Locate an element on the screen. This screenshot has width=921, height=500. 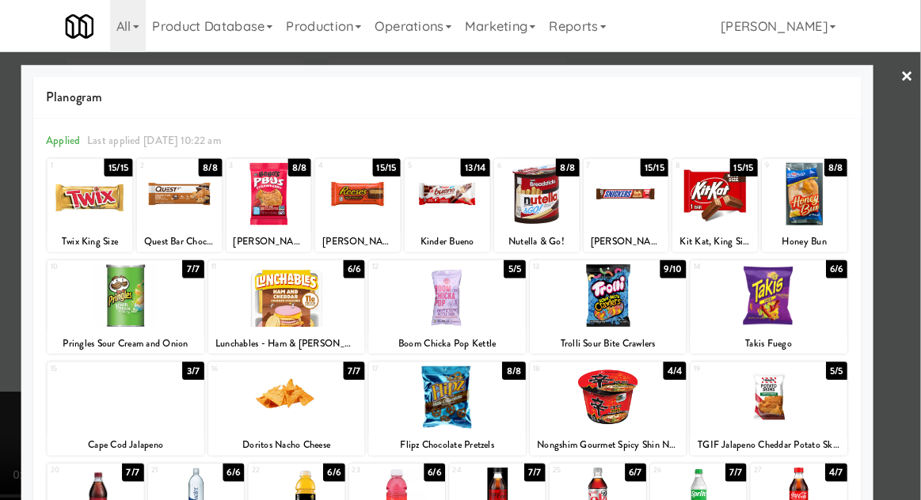
div: 153/7Cape Cod Jalapeno is located at coordinates (147, 397).